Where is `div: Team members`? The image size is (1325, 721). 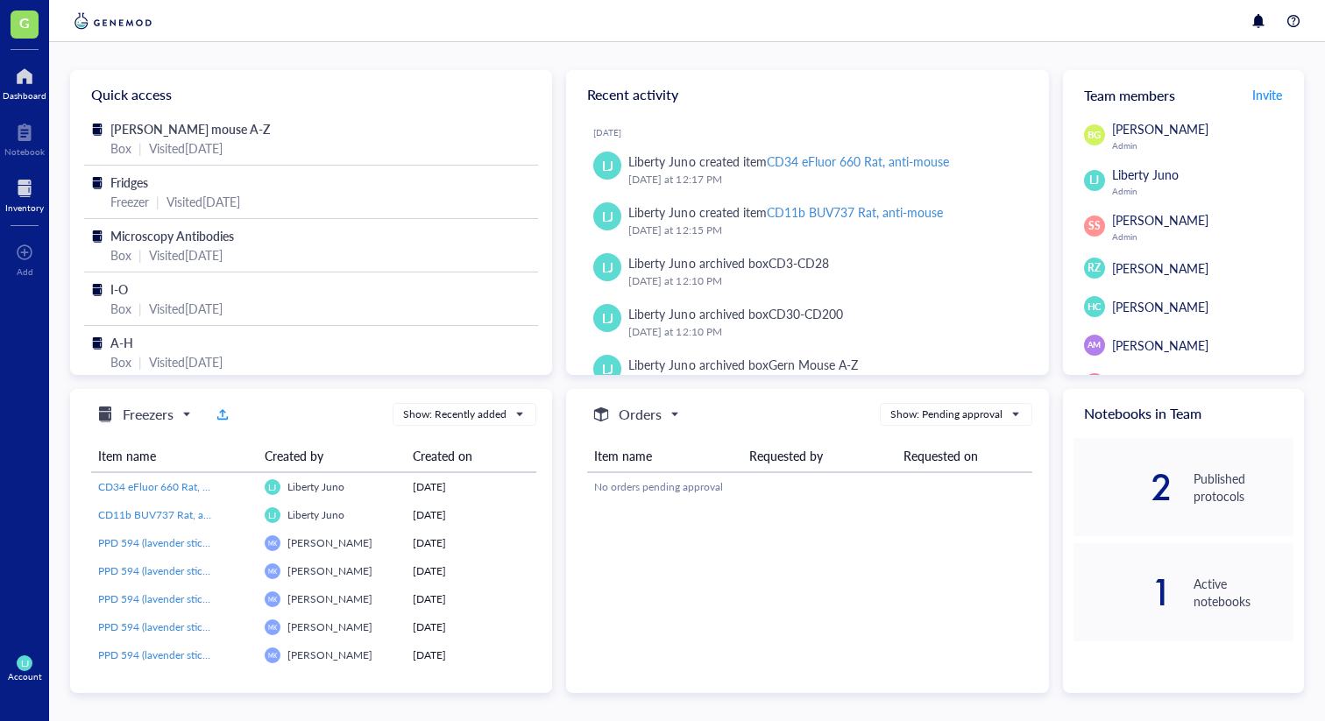 div: Team members is located at coordinates (1183, 95).